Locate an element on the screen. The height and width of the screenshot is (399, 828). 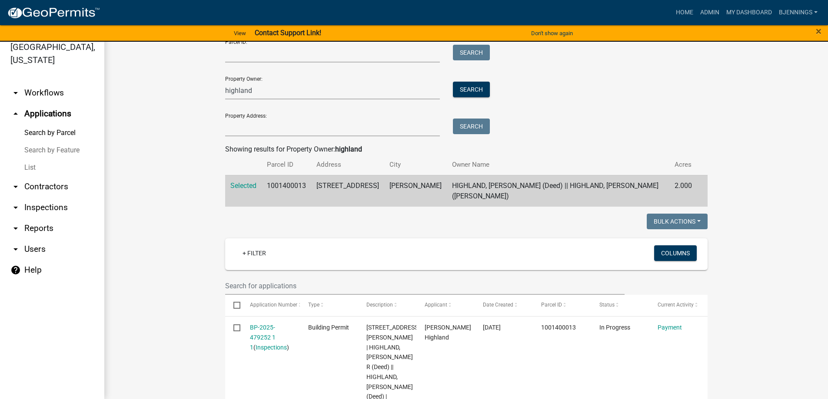
a: View is located at coordinates (240, 33).